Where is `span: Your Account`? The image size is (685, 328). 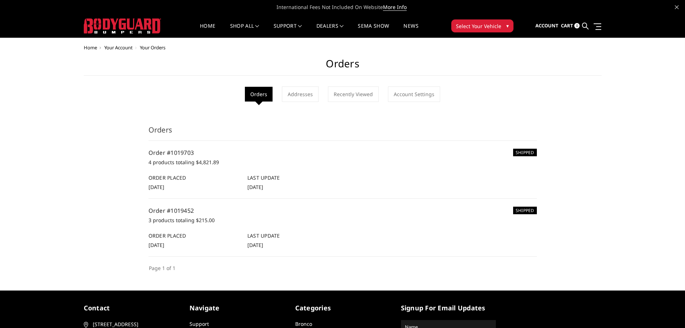
span: Your Account is located at coordinates (118, 47).